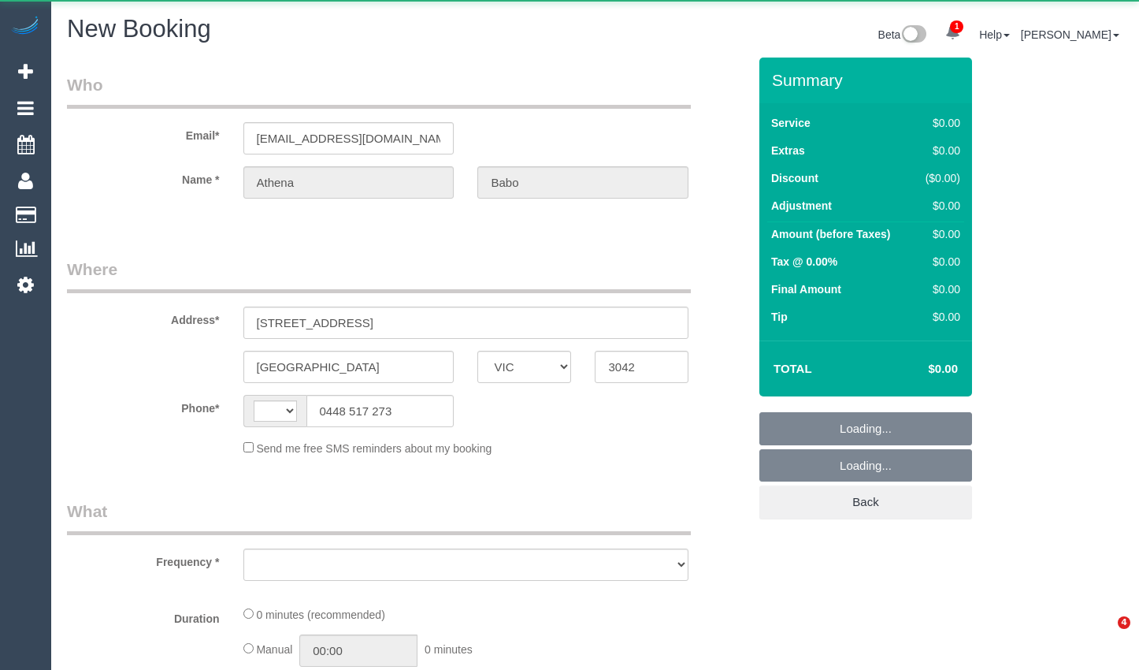  Describe the element at coordinates (373, 448) in the screenshot. I see `span: Send me free SMS reminders about my booking` at that location.